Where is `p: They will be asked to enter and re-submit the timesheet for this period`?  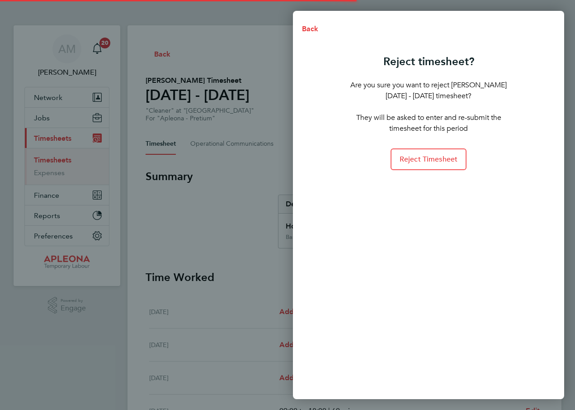
p: They will be asked to enter and re-submit the timesheet for this period is located at coordinates (429, 123).